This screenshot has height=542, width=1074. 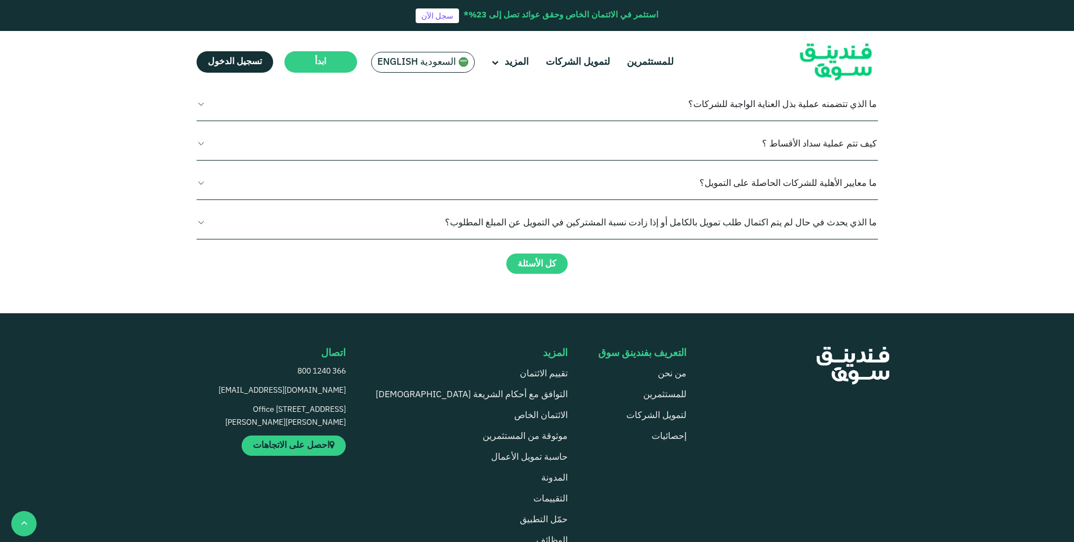 What do you see at coordinates (24, 523) in the screenshot?
I see `button: back` at bounding box center [24, 523].